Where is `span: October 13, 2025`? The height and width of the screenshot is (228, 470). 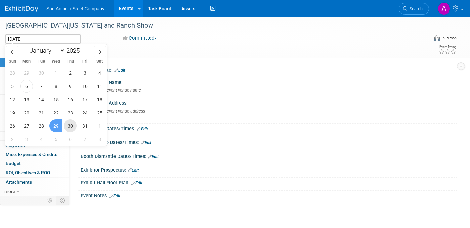 span: October 13, 2025 is located at coordinates (26, 99).